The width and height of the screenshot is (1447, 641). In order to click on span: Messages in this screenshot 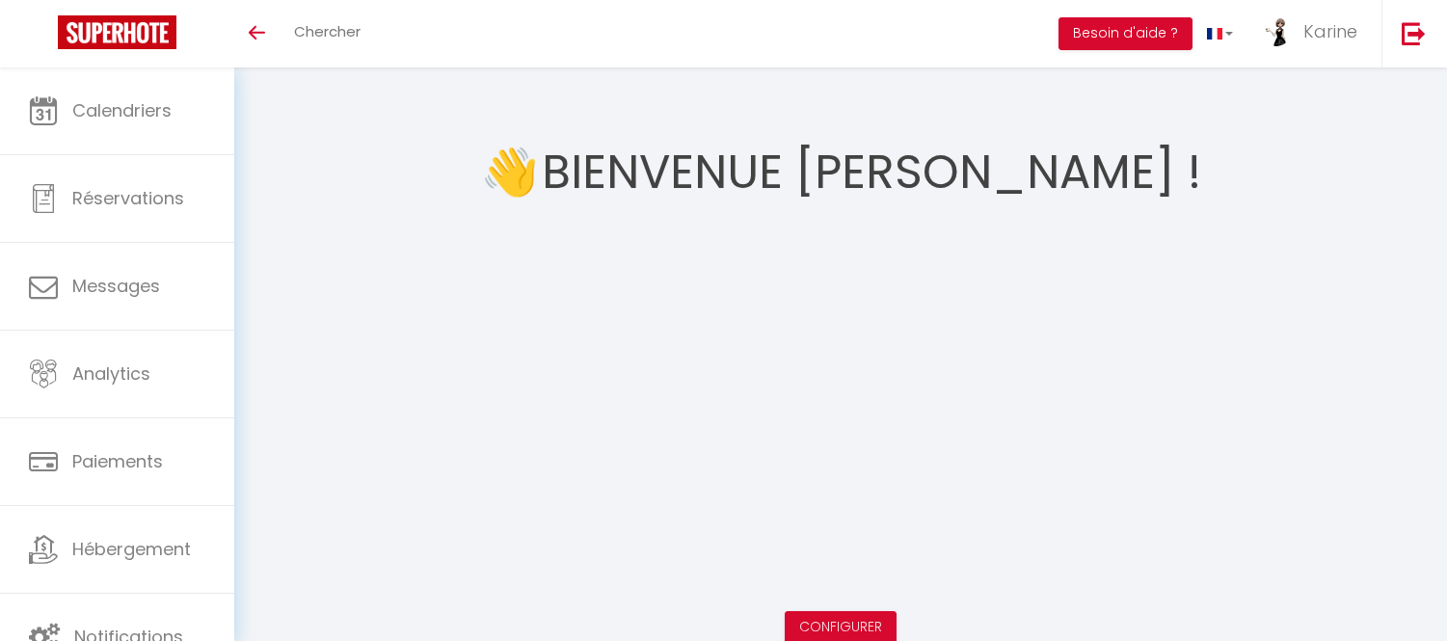, I will do `click(116, 285)`.